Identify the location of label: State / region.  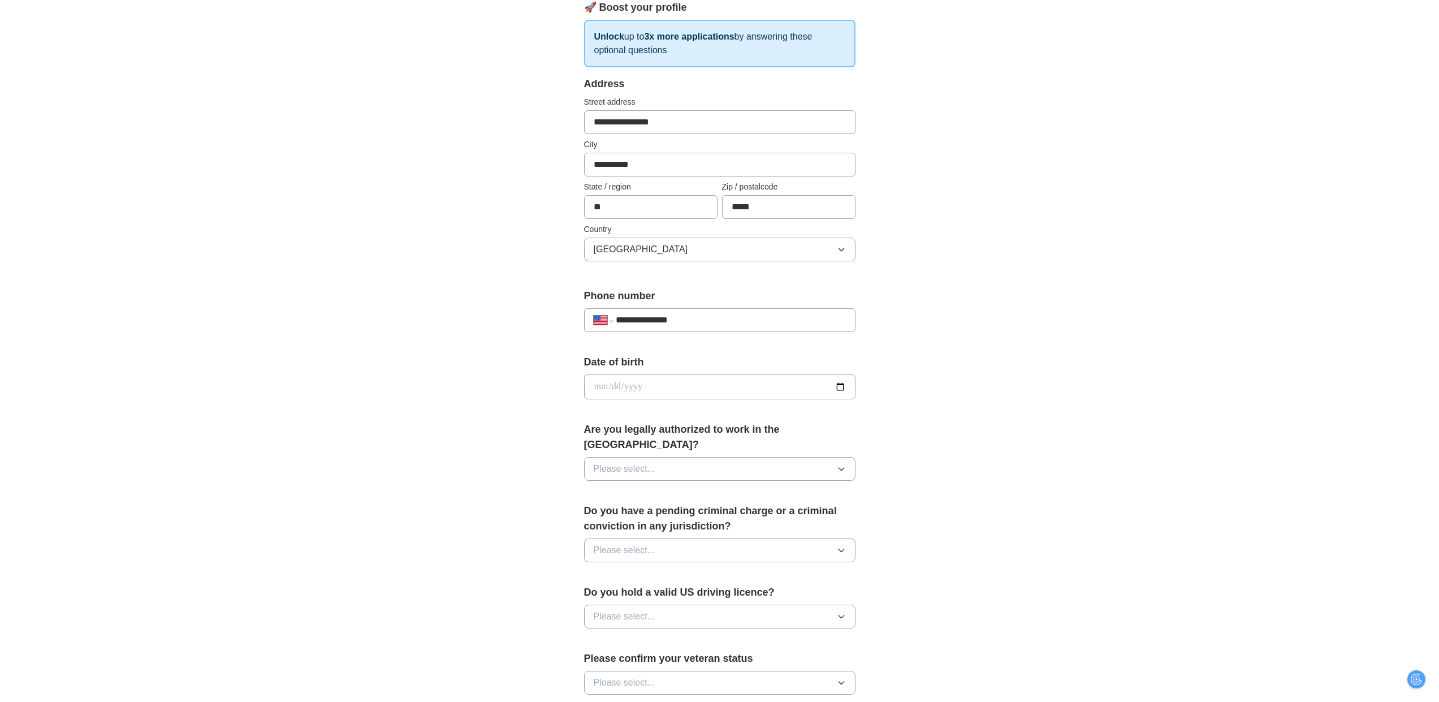
(651, 187).